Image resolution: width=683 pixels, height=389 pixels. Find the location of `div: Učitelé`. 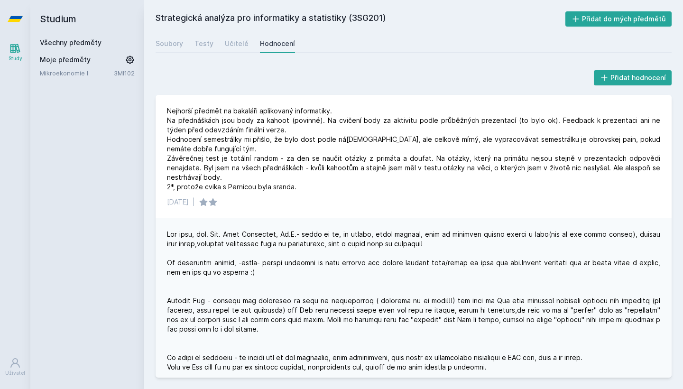

div: Učitelé is located at coordinates (237, 44).